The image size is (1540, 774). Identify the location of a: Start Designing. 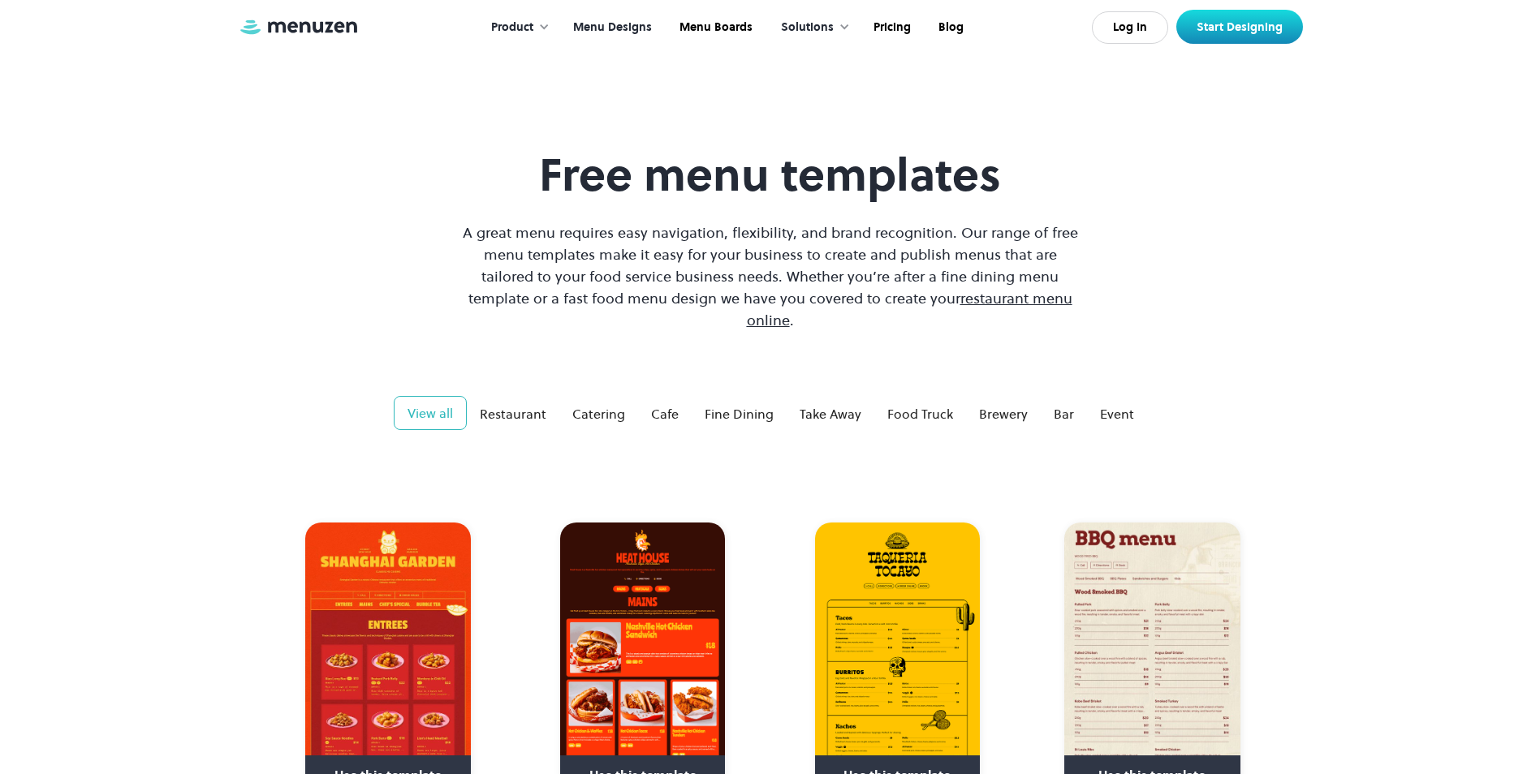
(1239, 27).